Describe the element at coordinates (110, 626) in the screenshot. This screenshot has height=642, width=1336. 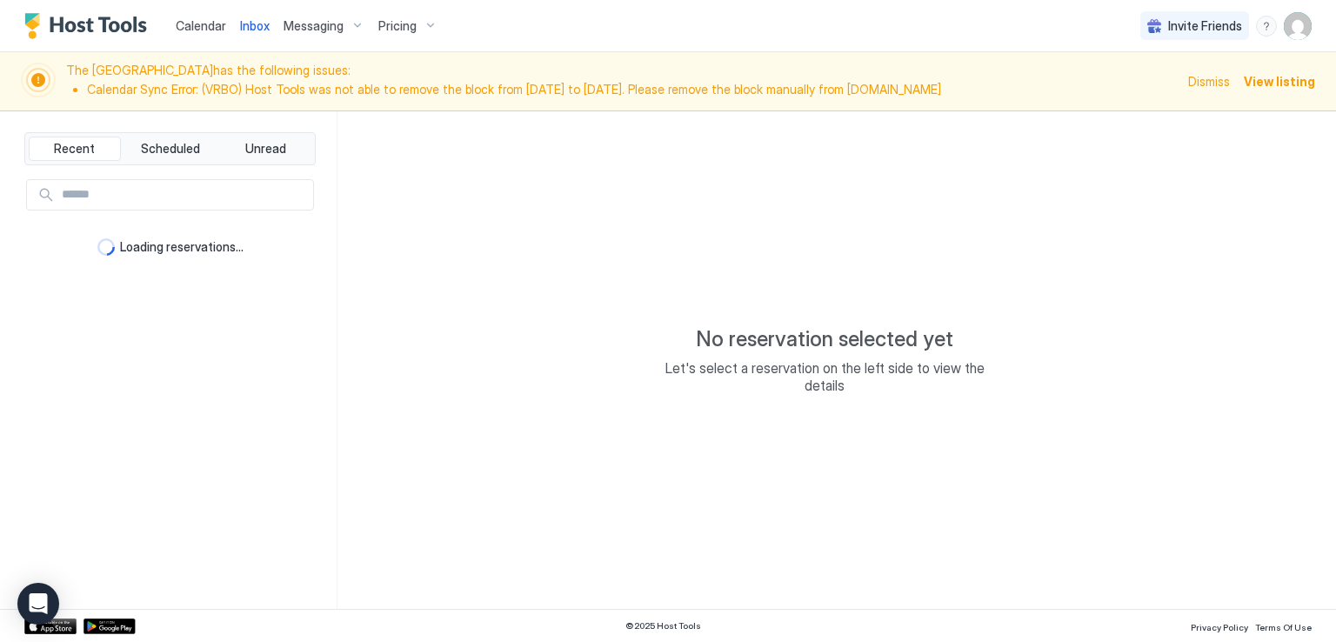
I see `a: Google Play Store` at that location.